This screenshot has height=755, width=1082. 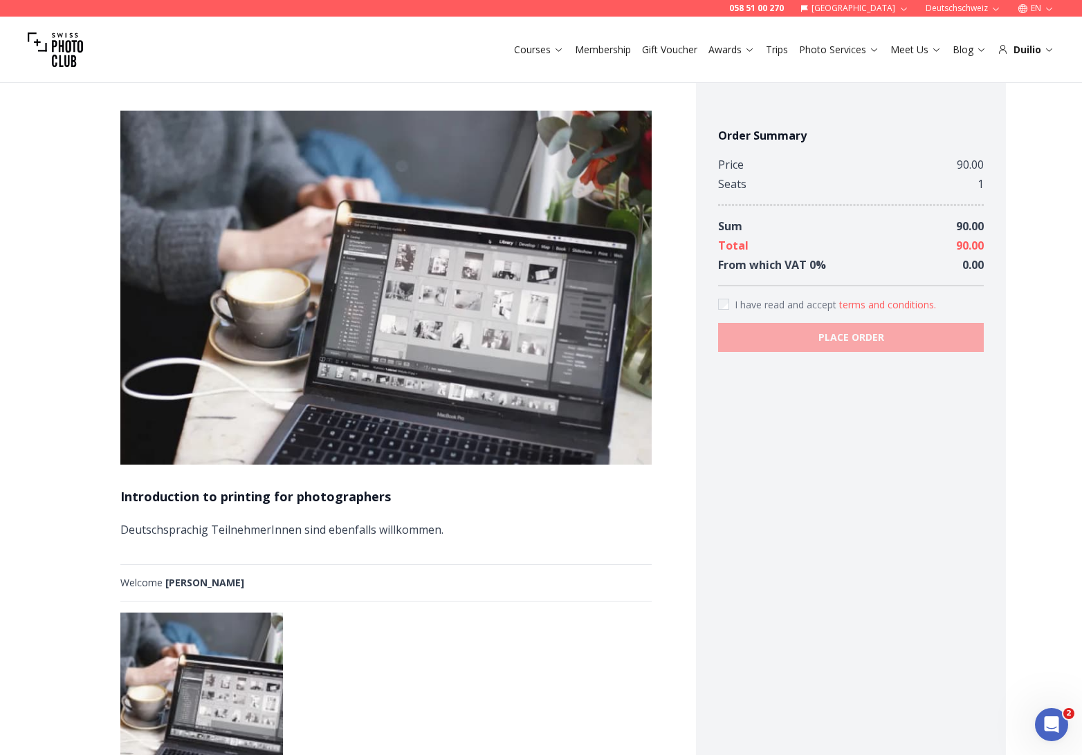 I want to click on span: I have read and accept, so click(x=787, y=304).